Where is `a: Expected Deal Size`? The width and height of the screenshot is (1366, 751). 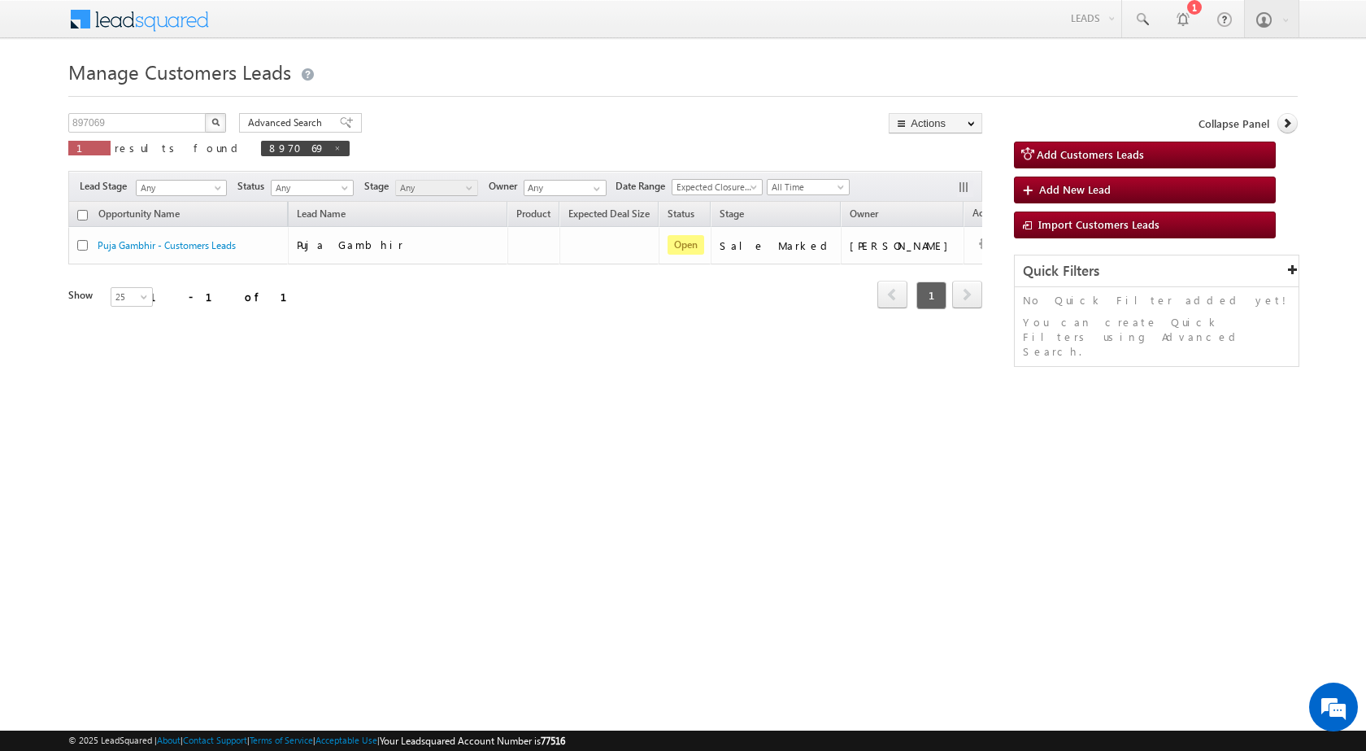
a: Expected Deal Size is located at coordinates (609, 216).